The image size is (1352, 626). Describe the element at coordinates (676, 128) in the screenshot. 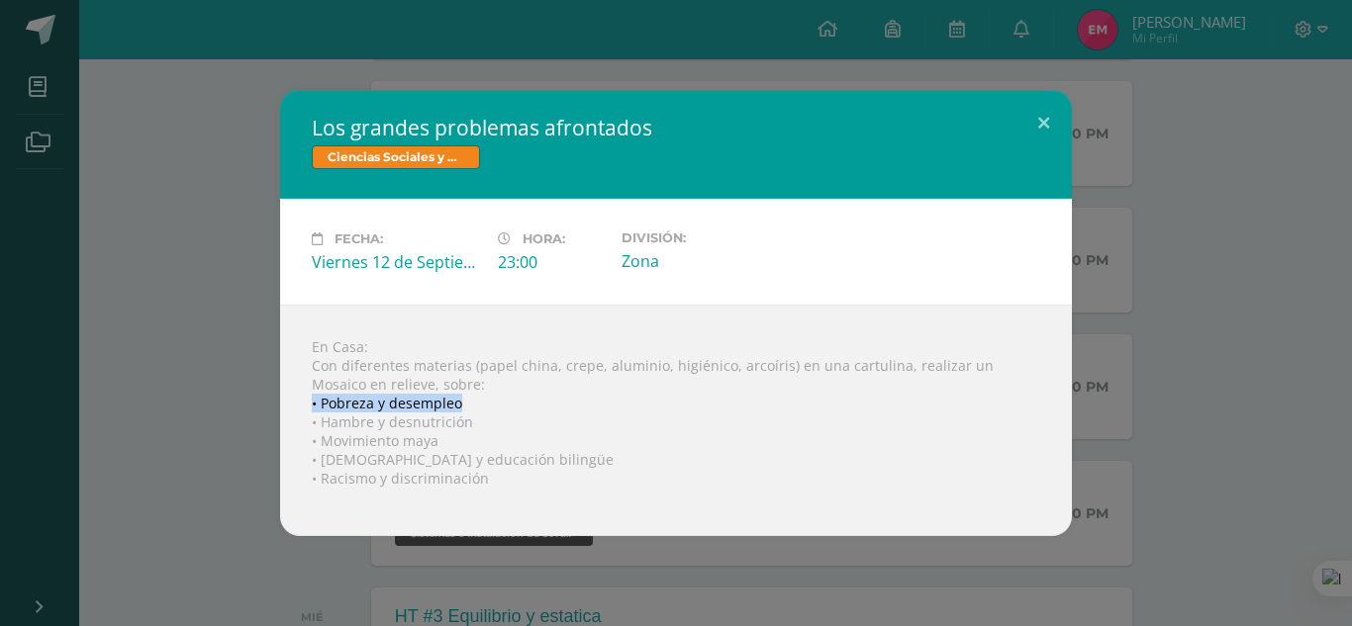

I see `h2: Los grandes problemas afrontados` at that location.